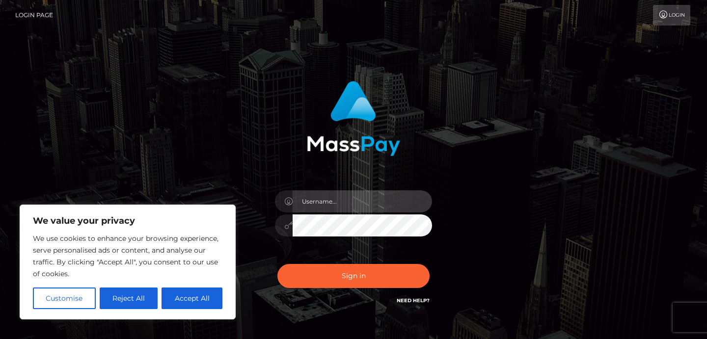 The width and height of the screenshot is (707, 339). I want to click on a: Login Page, so click(34, 15).